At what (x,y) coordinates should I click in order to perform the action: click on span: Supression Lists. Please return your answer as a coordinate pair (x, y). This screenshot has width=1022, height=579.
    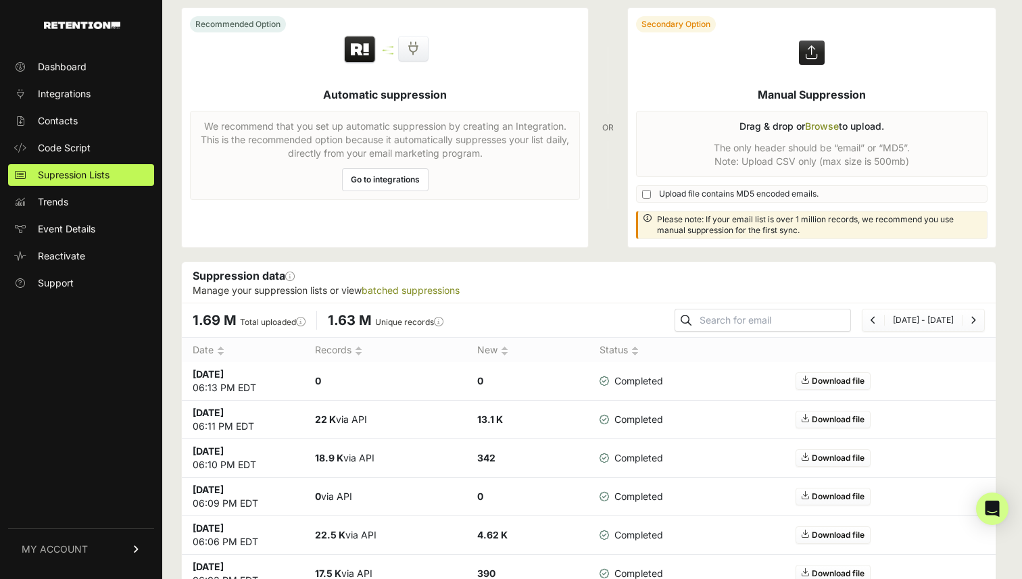
    Looking at the image, I should click on (74, 175).